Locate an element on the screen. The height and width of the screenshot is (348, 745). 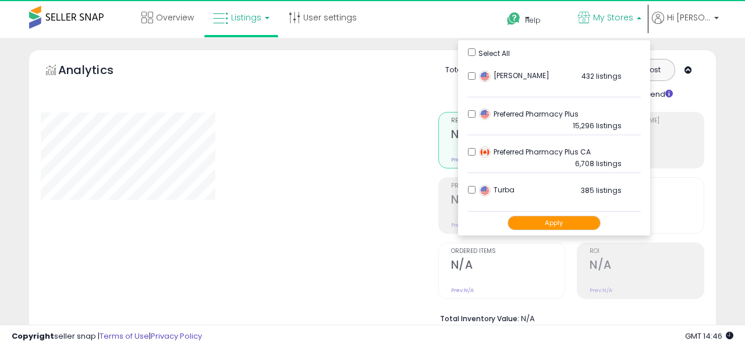
a: Help is located at coordinates (533, 20).